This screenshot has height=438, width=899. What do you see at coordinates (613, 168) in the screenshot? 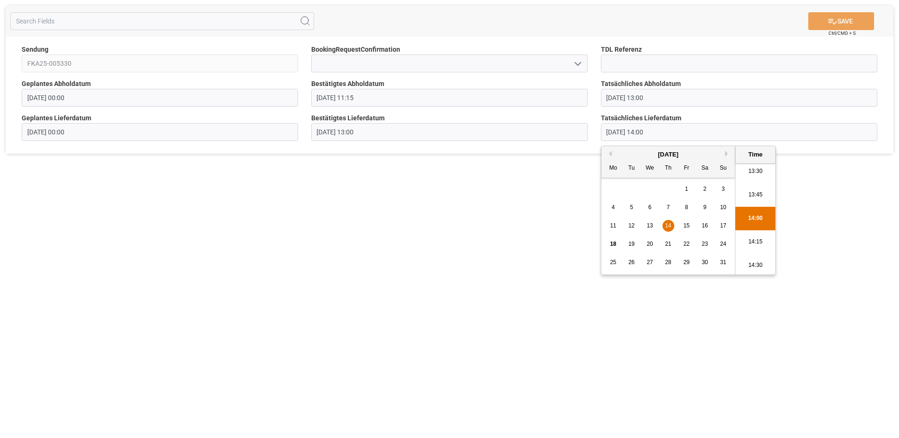
I see `div: Mo` at bounding box center [613, 168].